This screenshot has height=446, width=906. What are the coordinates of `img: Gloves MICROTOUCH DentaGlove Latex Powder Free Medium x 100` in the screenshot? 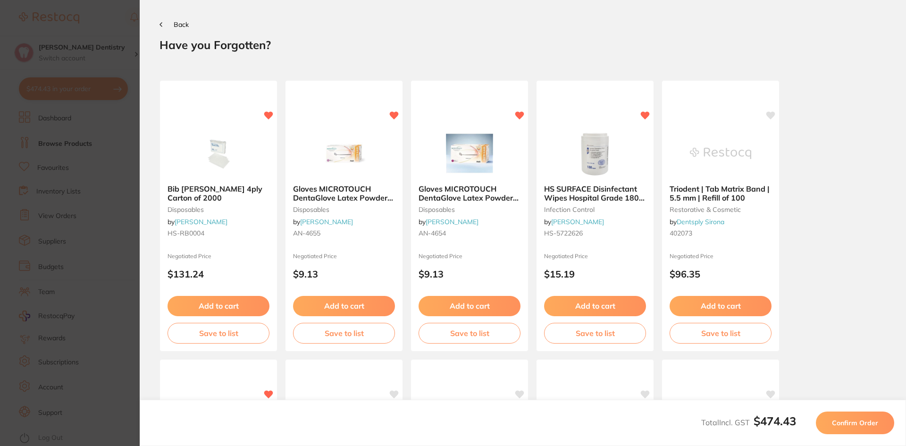 It's located at (344, 153).